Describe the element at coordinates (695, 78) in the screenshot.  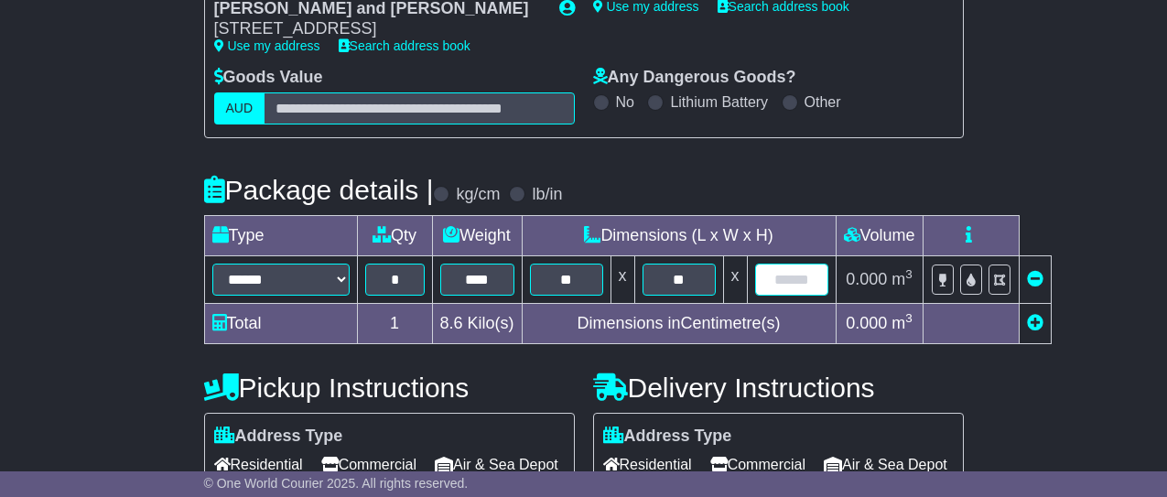
I see `label: Any Dangerous Goods?` at that location.